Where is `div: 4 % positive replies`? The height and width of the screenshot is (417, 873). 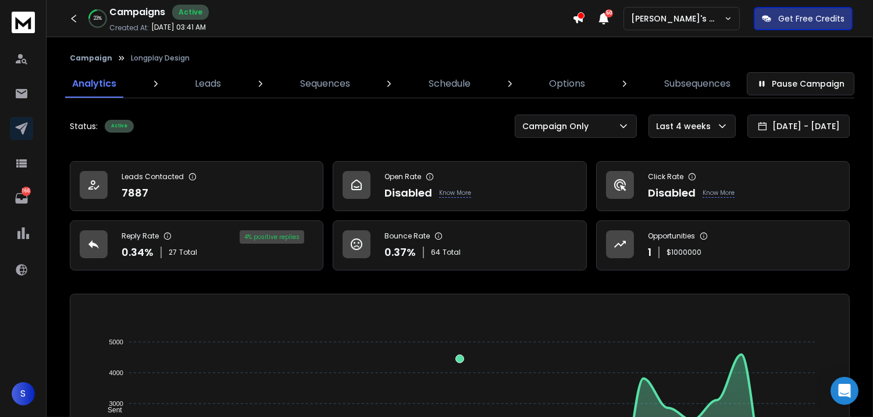
div: 4 % positive replies is located at coordinates (271, 237).